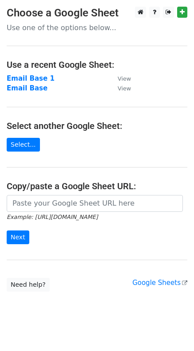 The width and height of the screenshot is (194, 351). What do you see at coordinates (97, 28) in the screenshot?
I see `p: Use one of the options below...` at bounding box center [97, 28].